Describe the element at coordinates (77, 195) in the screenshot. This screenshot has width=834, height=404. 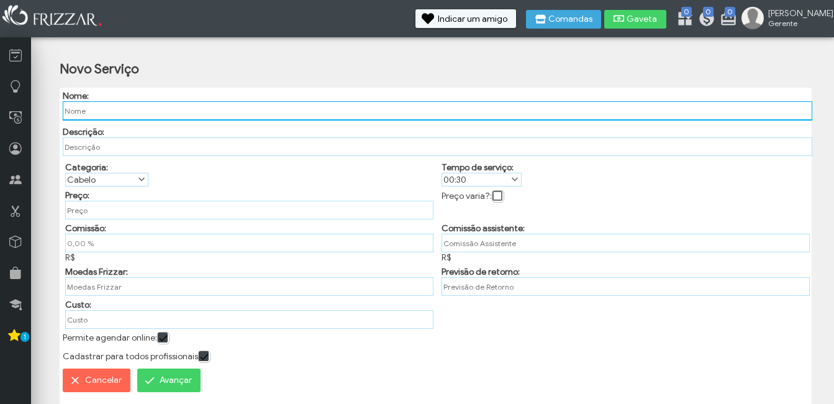
I see `label: Preço:` at that location.